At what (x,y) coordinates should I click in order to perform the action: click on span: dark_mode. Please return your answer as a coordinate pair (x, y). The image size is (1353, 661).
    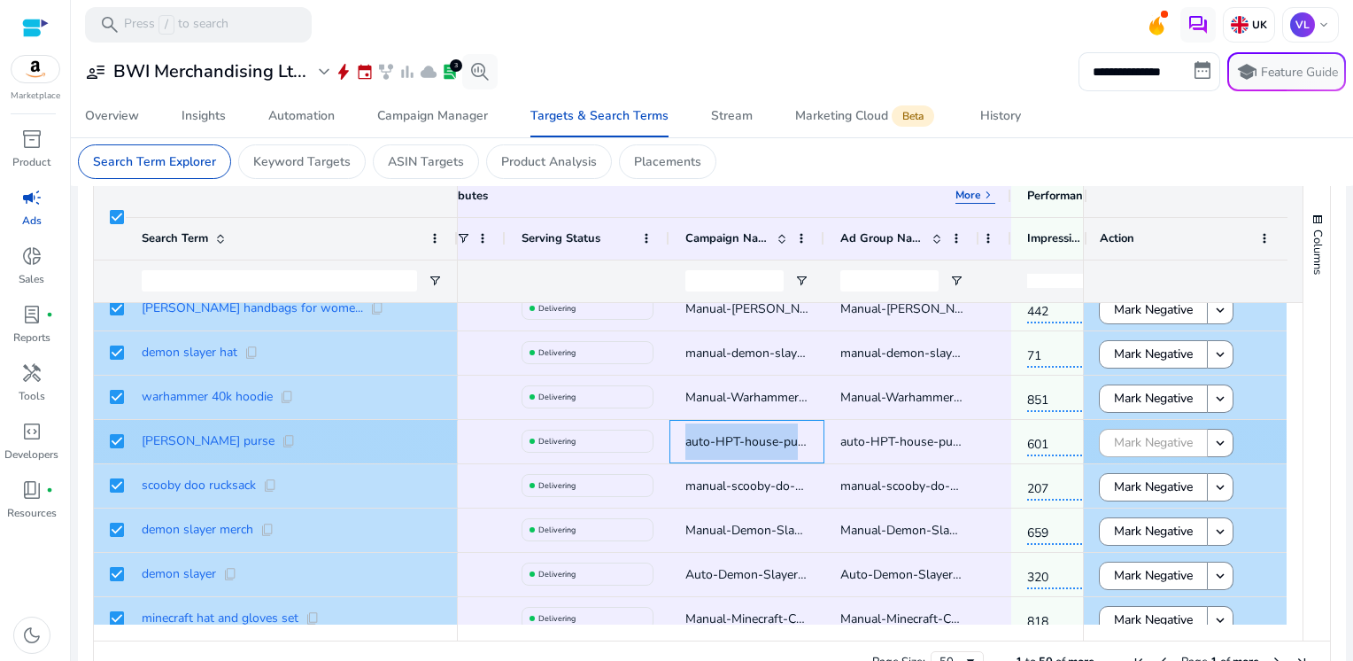
    Looking at the image, I should click on (32, 635).